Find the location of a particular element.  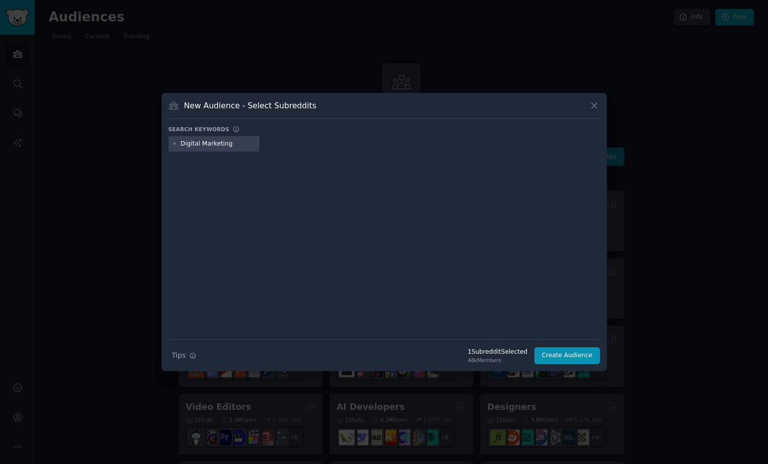

button: Tips is located at coordinates (184, 355).